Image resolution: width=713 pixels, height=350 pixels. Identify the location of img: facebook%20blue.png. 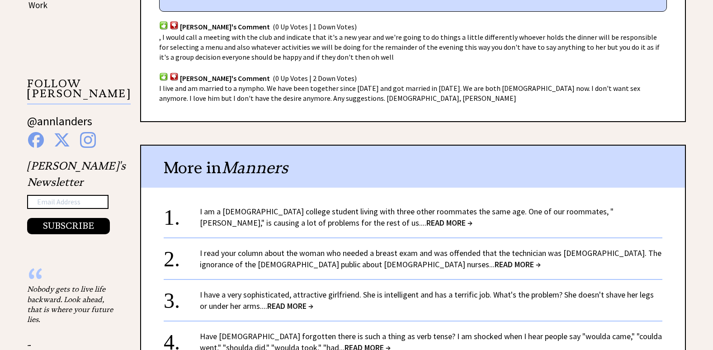
(36, 140).